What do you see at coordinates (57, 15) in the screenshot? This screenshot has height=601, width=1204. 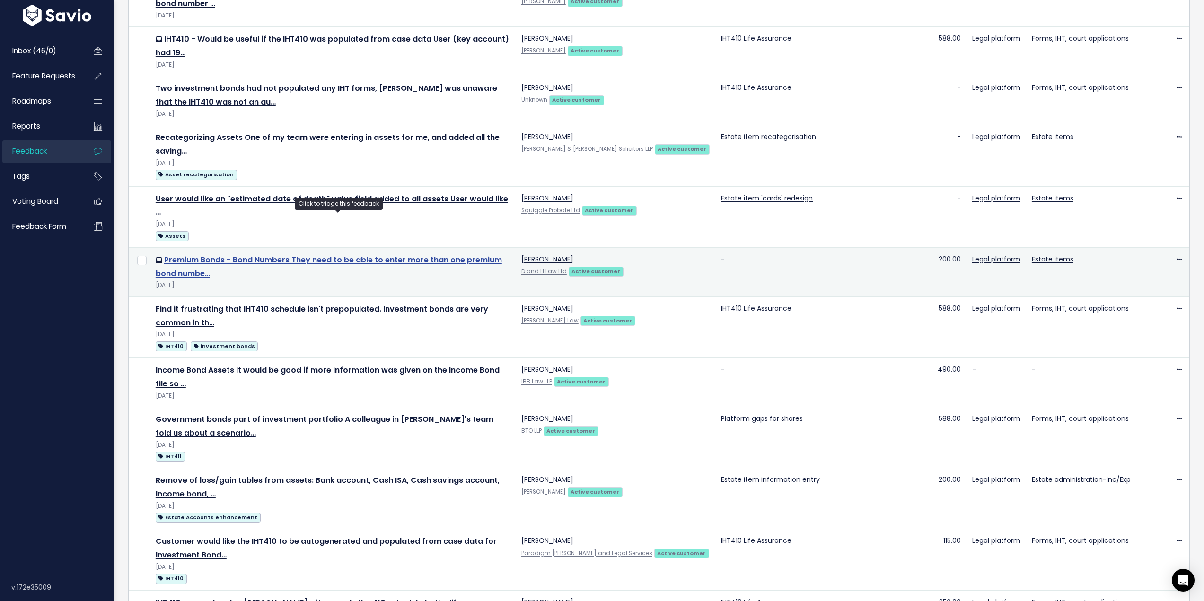 I see `img: logo-white.9d6f32f41409.svg` at bounding box center [57, 15].